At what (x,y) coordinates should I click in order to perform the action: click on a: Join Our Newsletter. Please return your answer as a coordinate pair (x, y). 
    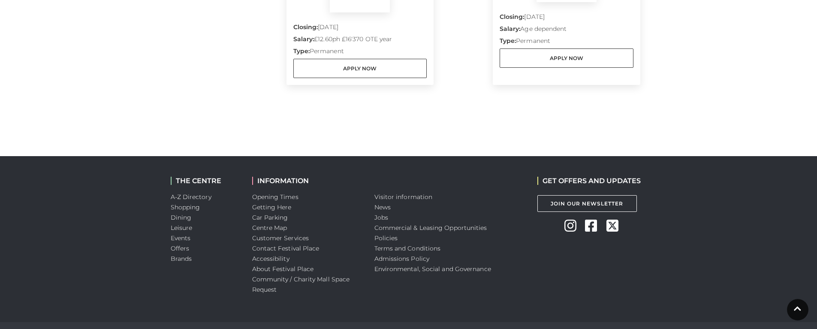
    Looking at the image, I should click on (587, 203).